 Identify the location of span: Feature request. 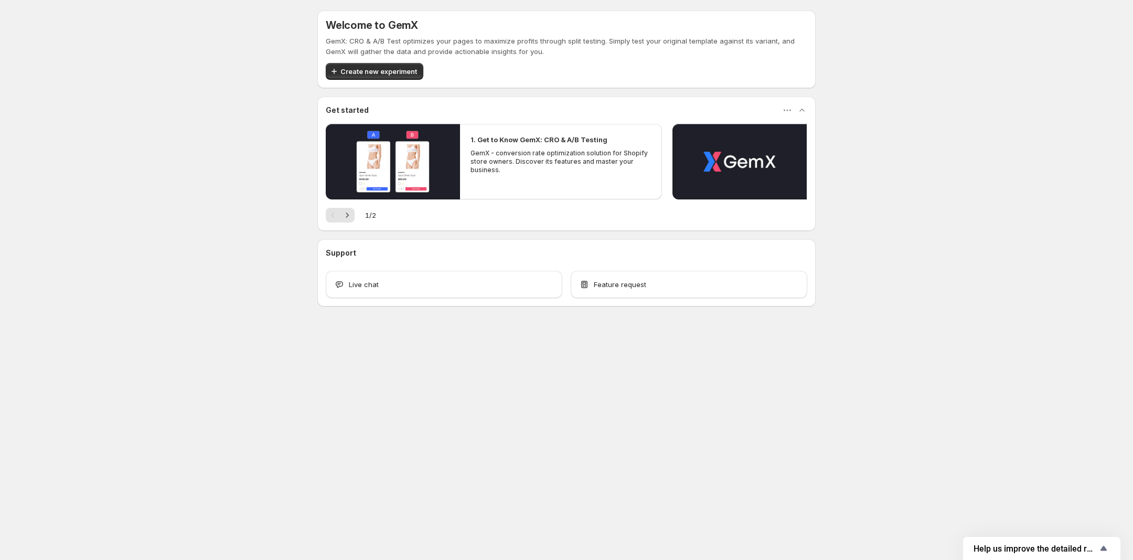
(620, 284).